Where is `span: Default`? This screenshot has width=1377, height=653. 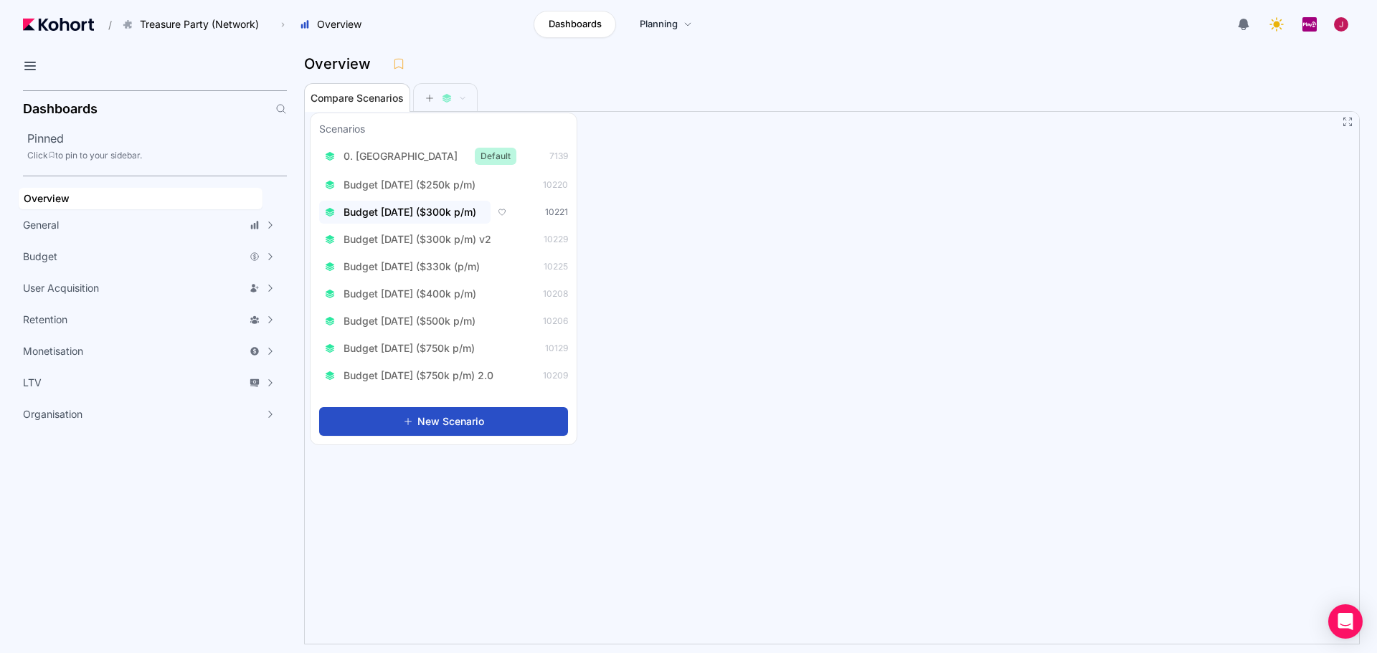
span: Default is located at coordinates (495, 156).